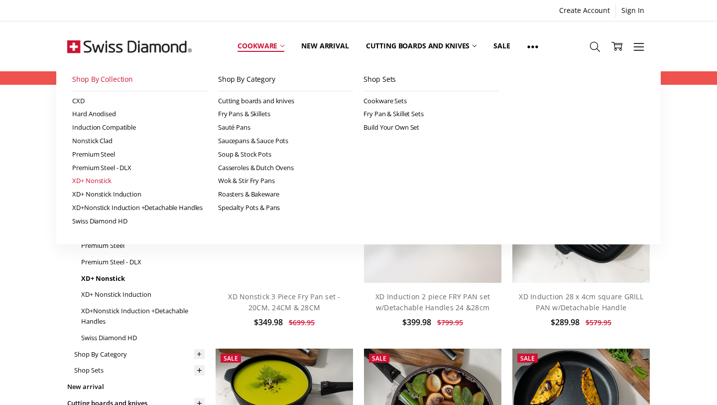  What do you see at coordinates (261, 46) in the screenshot?
I see `a: Cookware` at bounding box center [261, 46].